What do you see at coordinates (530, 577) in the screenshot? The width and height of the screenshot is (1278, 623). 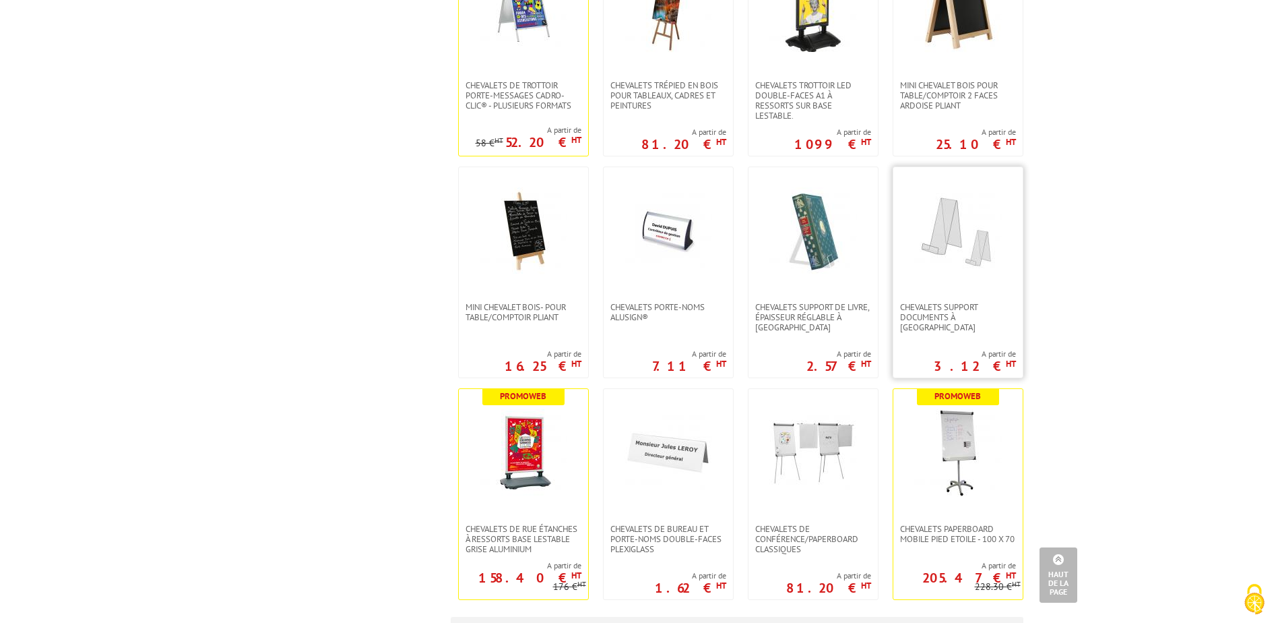 I see `p: 158.40 €` at bounding box center [530, 577].